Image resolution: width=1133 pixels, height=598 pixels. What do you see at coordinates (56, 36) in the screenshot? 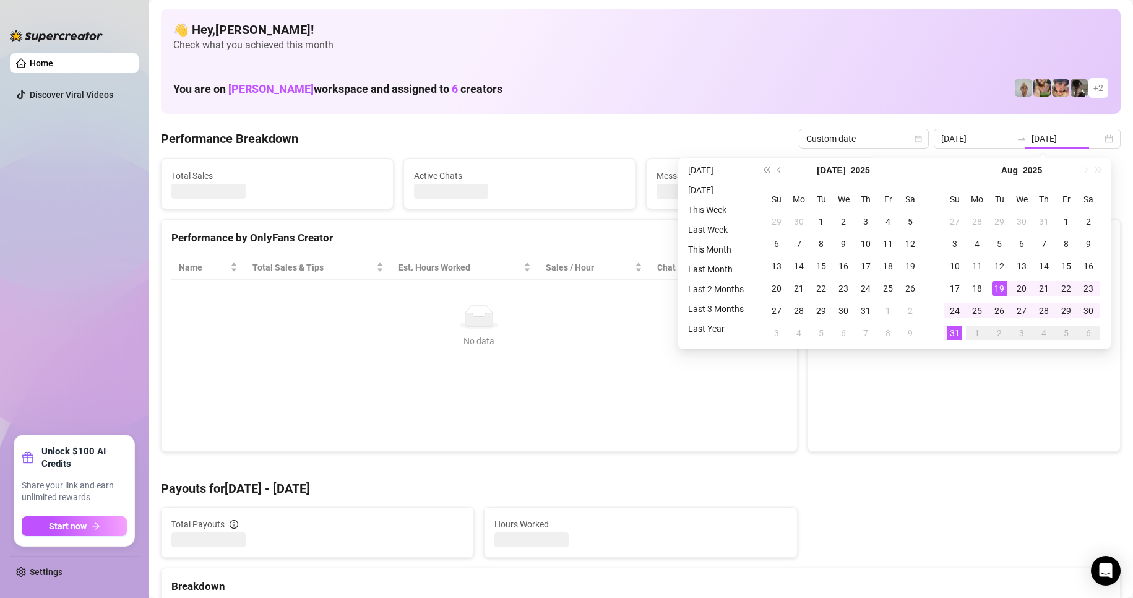
I see `img: logo-BBDzfeDw.svg` at bounding box center [56, 36].